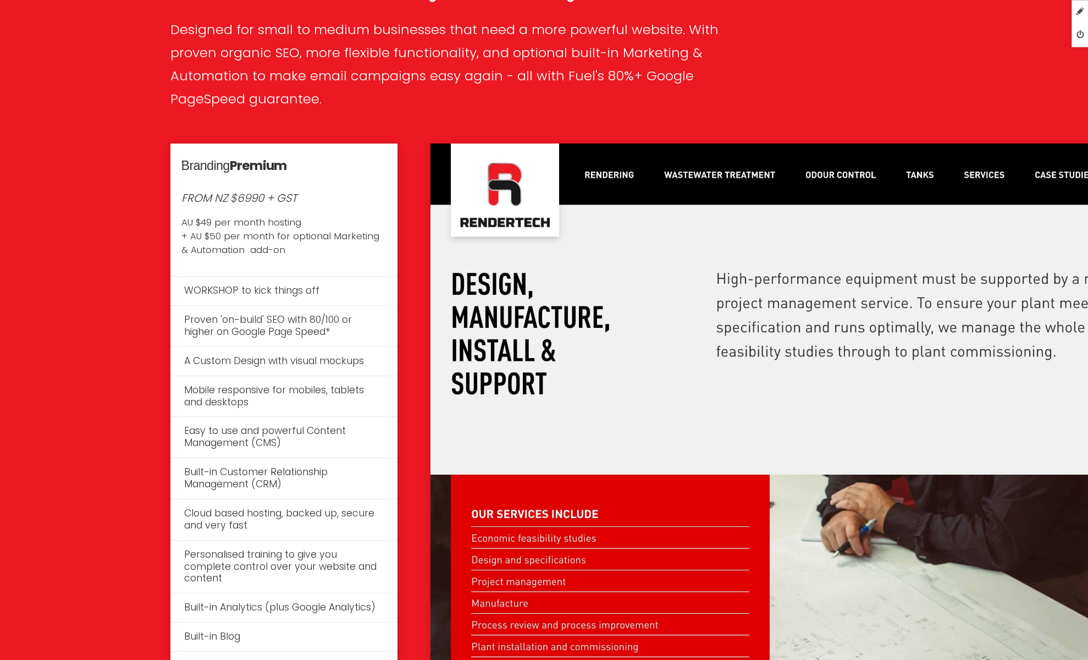 The height and width of the screenshot is (660, 1088). Describe the element at coordinates (284, 437) in the screenshot. I see `li: Easy to use and powerful Content Management (CMS)` at that location.